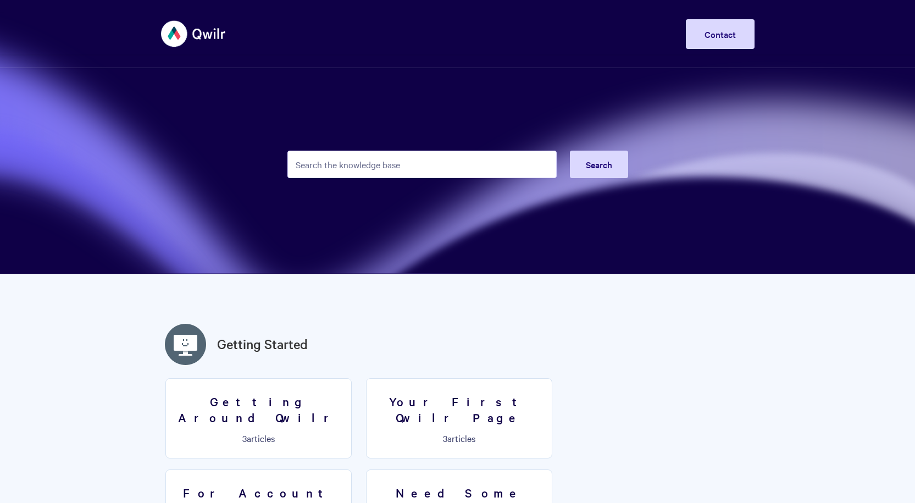  Describe the element at coordinates (459, 409) in the screenshot. I see `h3: Your First Qwilr Page` at that location.